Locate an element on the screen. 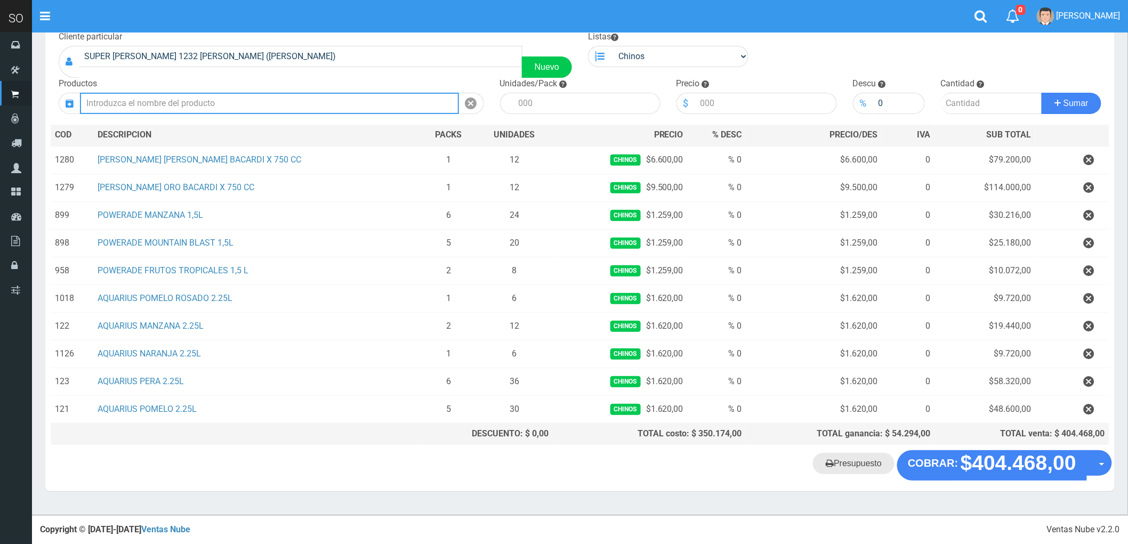  a: AQUARIUS PERA 2.25L is located at coordinates (141, 381).